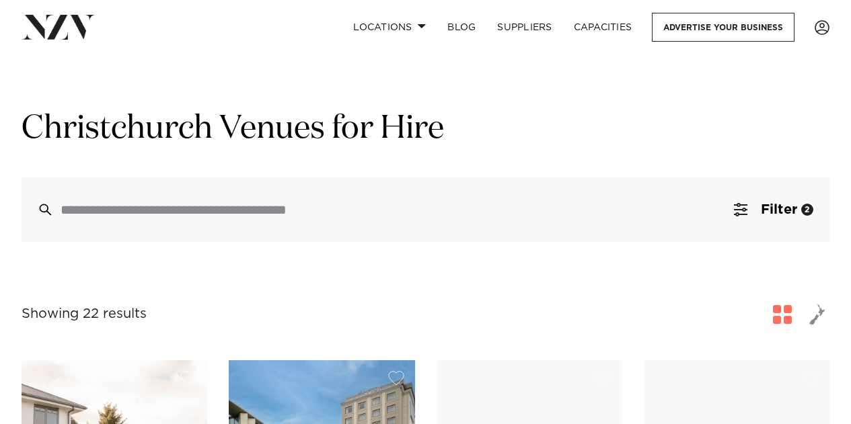  I want to click on div: Showing 22 results, so click(84, 314).